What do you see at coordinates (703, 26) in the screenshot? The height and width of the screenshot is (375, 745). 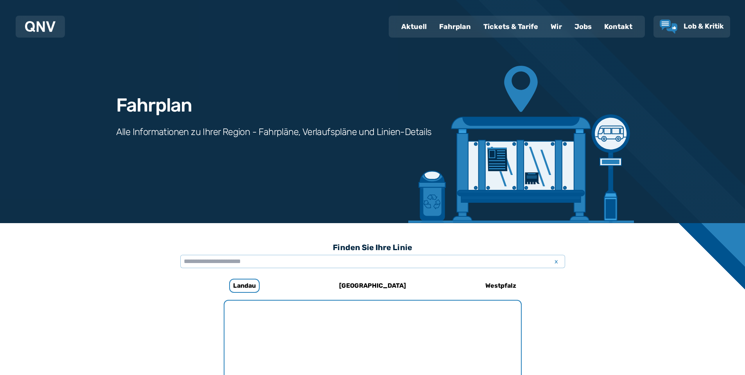 I see `span: Lob & Kritik` at bounding box center [703, 26].